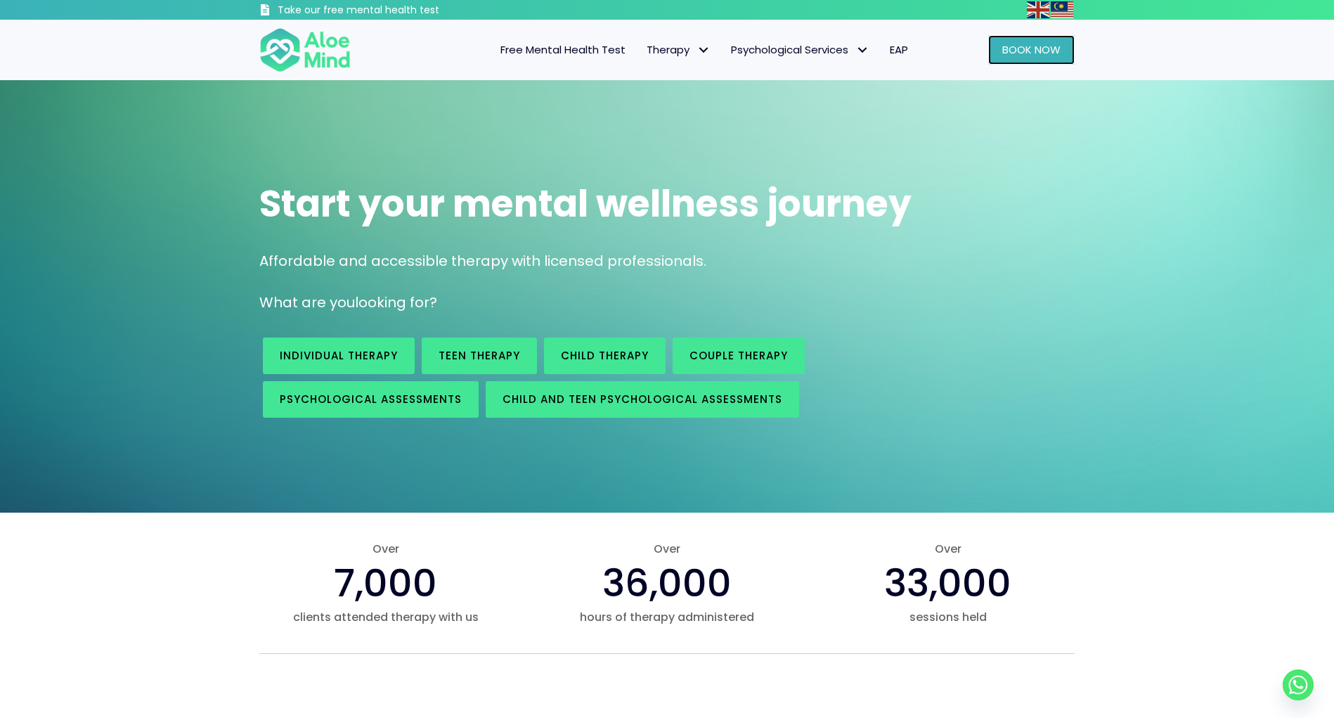 Image resolution: width=1334 pixels, height=718 pixels. I want to click on a: Child Therapy, so click(604, 356).